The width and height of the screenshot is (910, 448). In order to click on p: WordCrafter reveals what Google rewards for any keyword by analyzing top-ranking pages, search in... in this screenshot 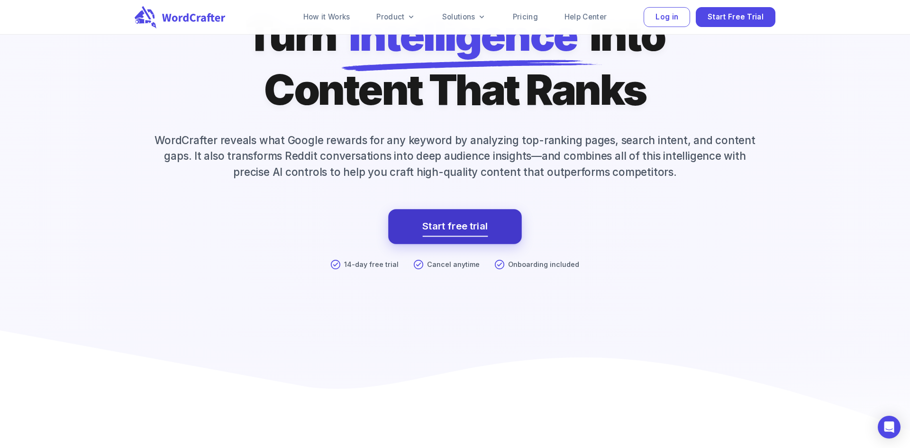, I will do `click(455, 156)`.